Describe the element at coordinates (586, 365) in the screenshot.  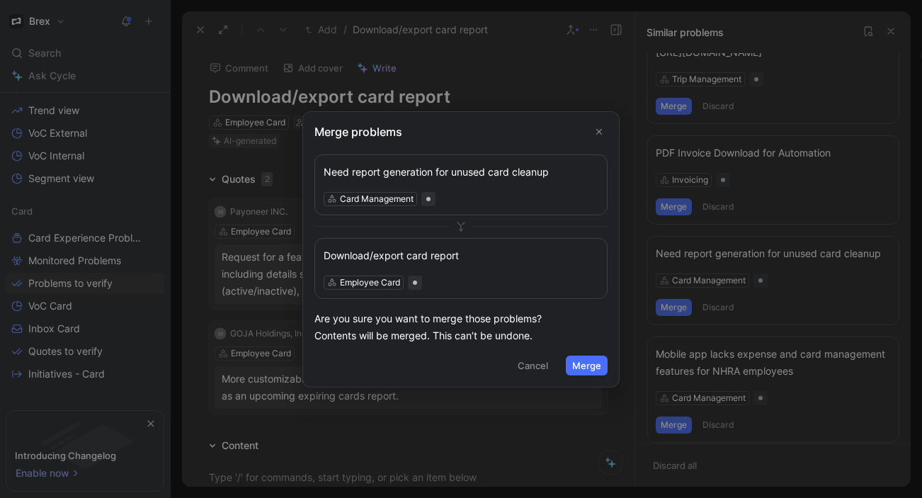
I see `button: Merge` at that location.